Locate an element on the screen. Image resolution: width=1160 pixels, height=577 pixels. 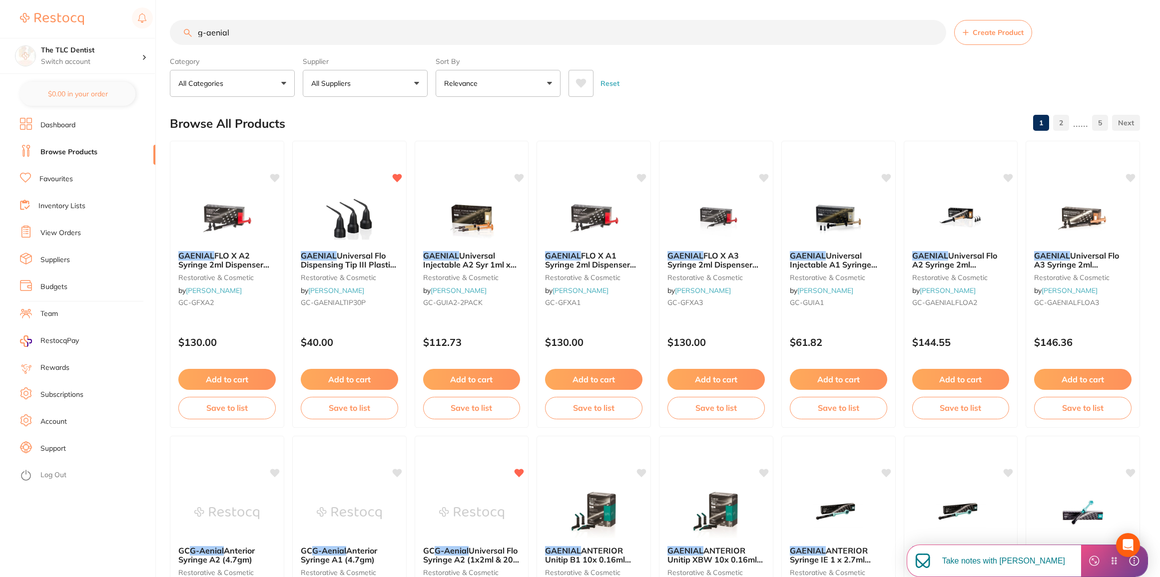
b: GC G-Aenial Universal Flo Syringe A2 (1x2ml & 20 tips) is located at coordinates (472, 555).